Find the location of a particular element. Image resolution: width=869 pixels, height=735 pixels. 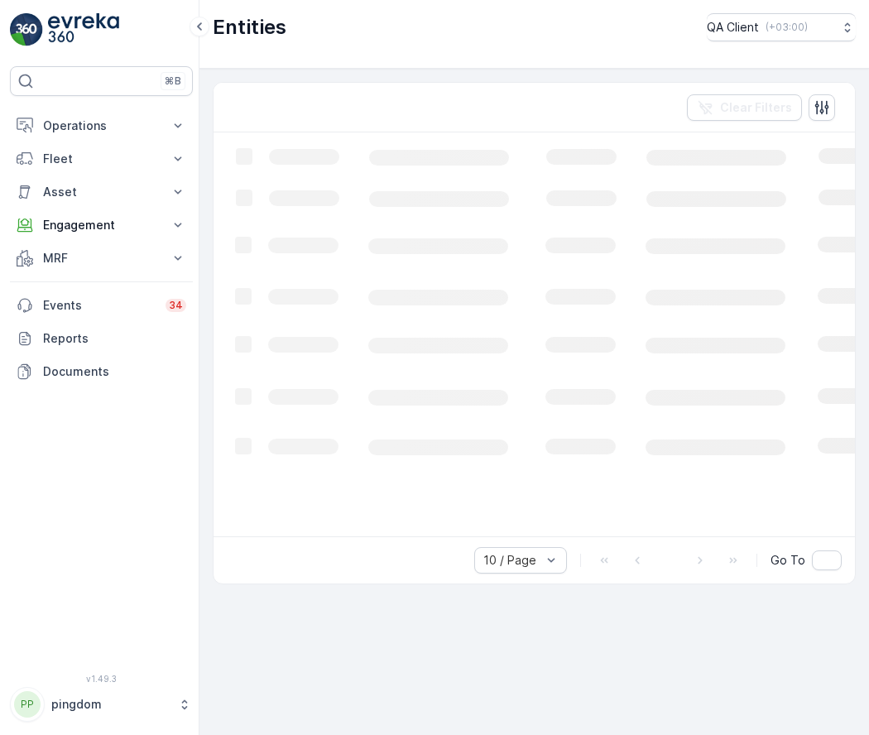

p: QA Client is located at coordinates (733, 27).